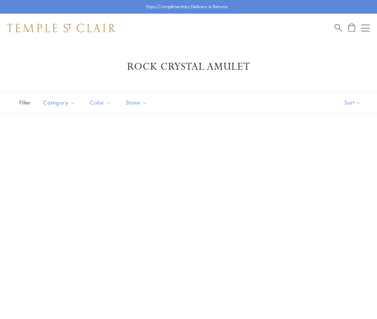 The height and width of the screenshot is (319, 377). Describe the element at coordinates (60, 102) in the screenshot. I see `span: Category` at that location.